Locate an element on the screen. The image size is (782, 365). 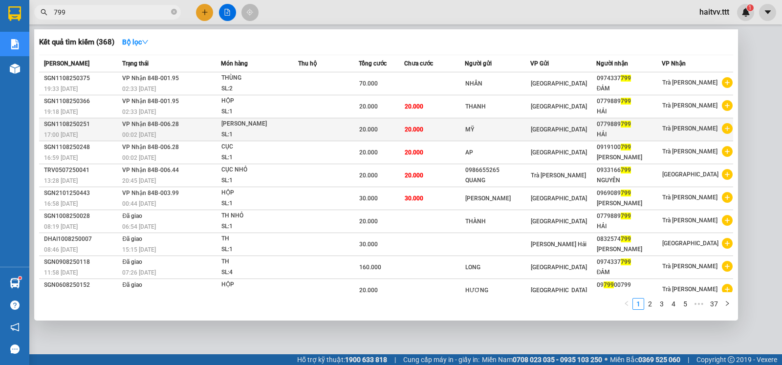
div: HƯƠNG is located at coordinates (498, 290).